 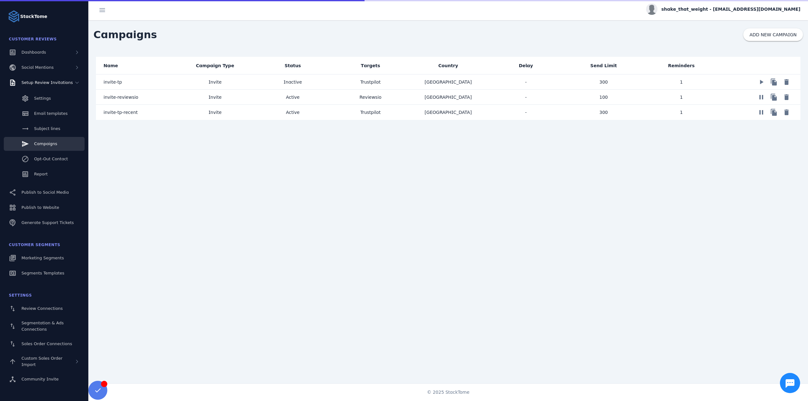 I want to click on span: Social Mentions, so click(x=38, y=67).